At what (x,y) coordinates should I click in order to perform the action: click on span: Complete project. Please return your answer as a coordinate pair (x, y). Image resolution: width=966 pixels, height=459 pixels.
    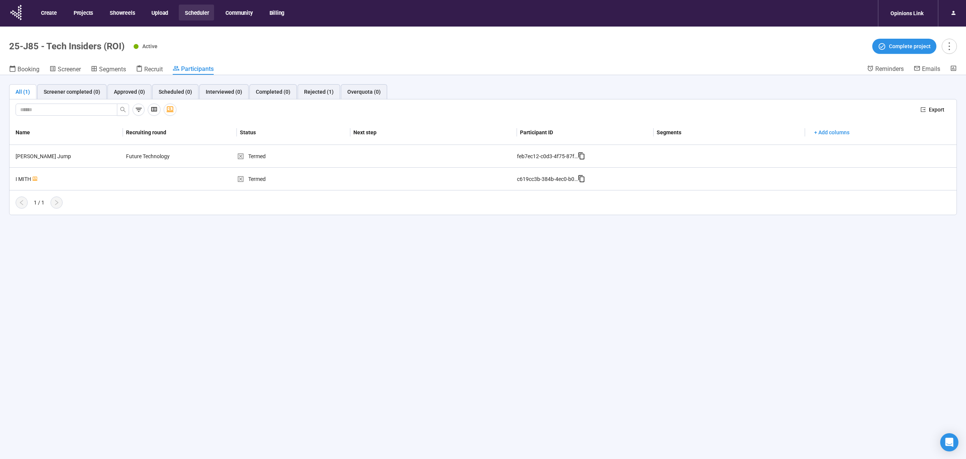
    Looking at the image, I should click on (910, 46).